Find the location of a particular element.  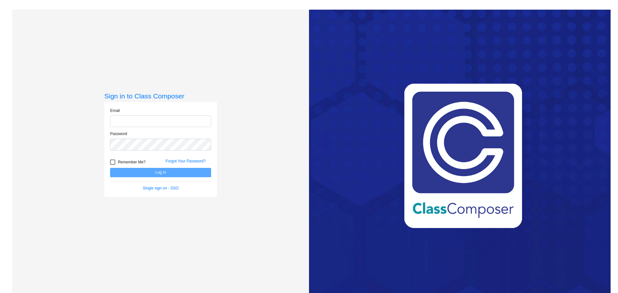

label: Password is located at coordinates (118, 134).